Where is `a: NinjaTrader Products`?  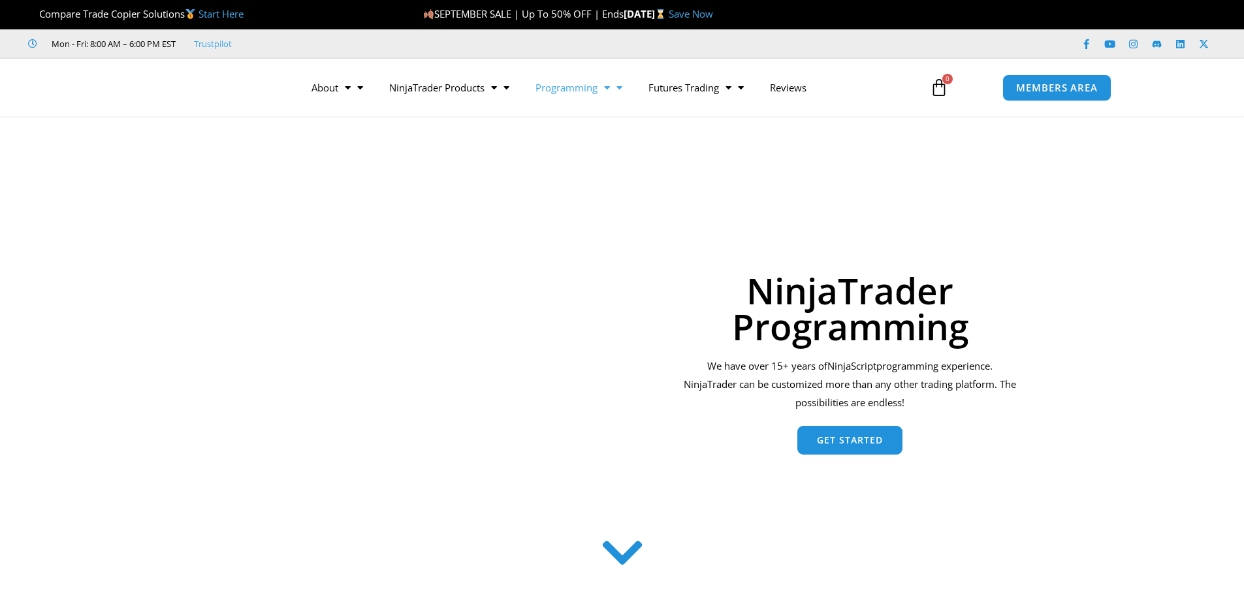
a: NinjaTrader Products is located at coordinates (449, 88).